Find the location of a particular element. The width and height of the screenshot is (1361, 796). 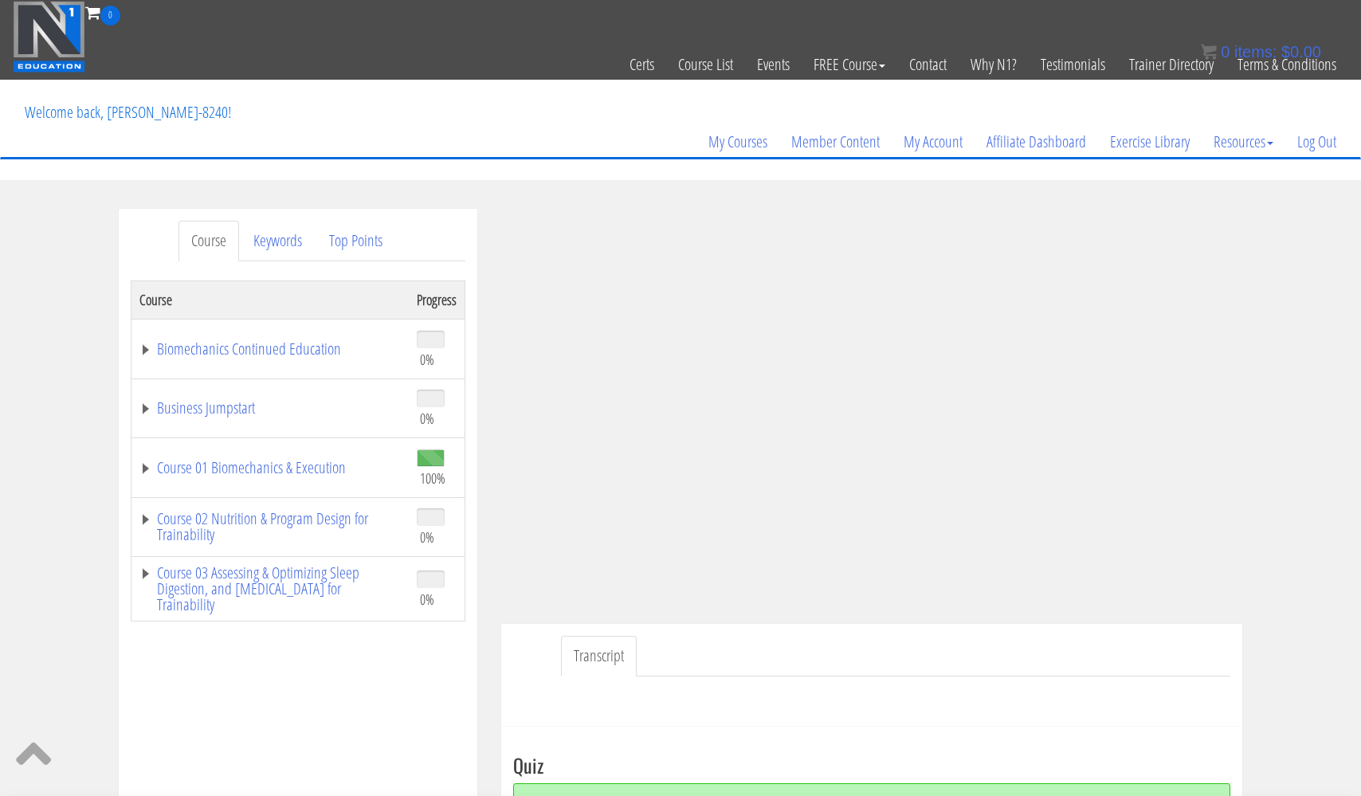

a: Course 01 Biomechanics & Execution is located at coordinates (270, 468).